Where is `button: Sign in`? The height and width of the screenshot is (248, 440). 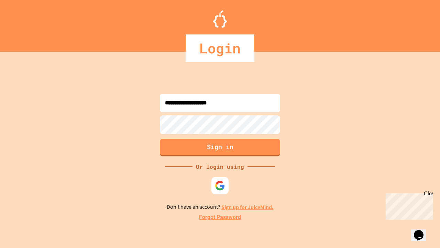
button: Sign in is located at coordinates (220, 147).